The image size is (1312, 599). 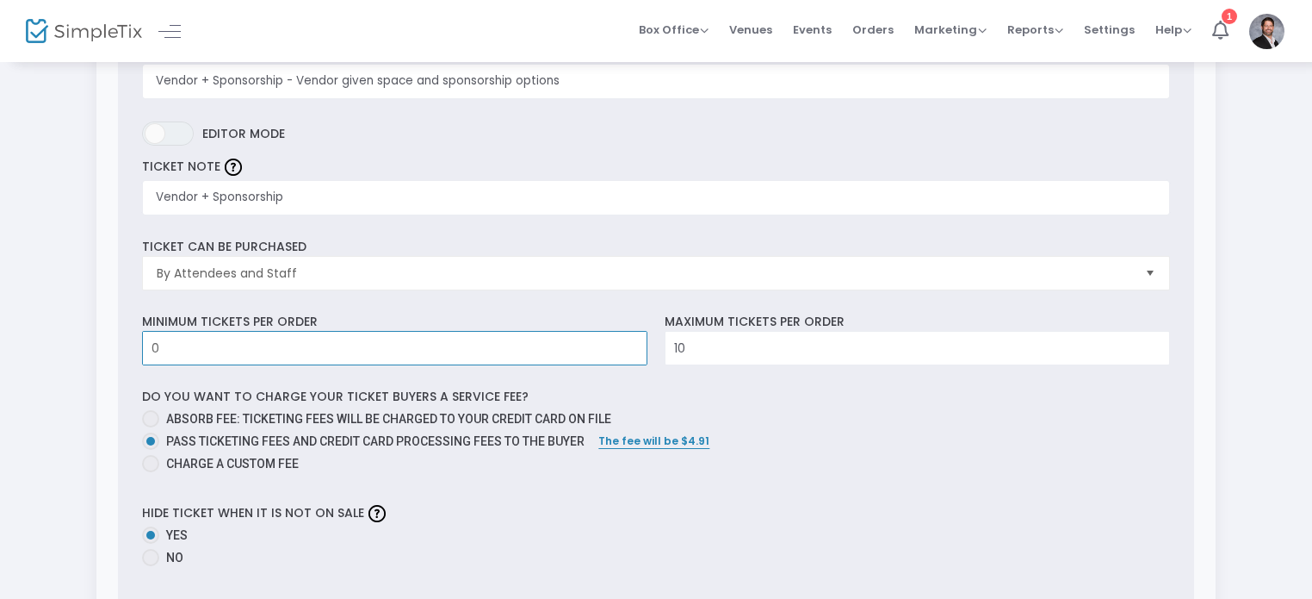 I want to click on span: Help, so click(x=1174, y=29).